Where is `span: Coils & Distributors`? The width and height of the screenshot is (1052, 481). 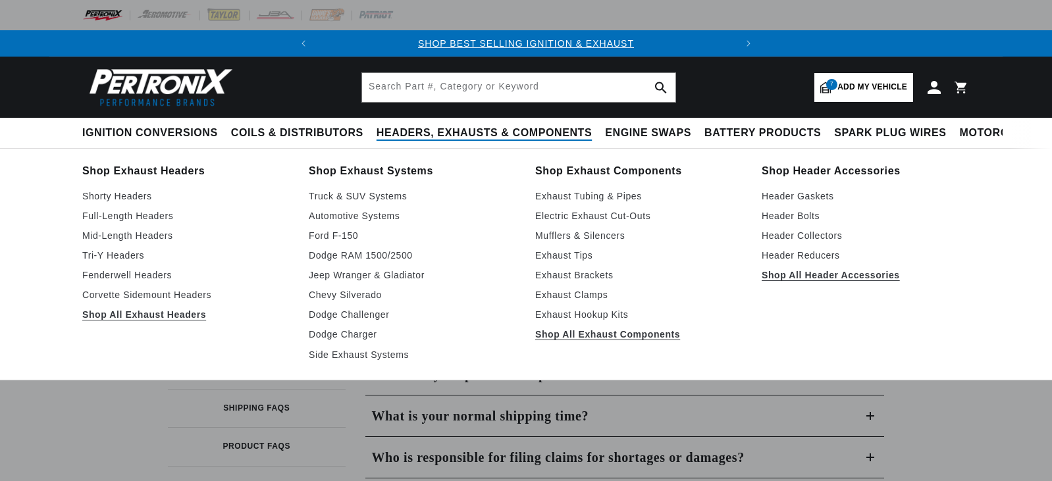 span: Coils & Distributors is located at coordinates (297, 133).